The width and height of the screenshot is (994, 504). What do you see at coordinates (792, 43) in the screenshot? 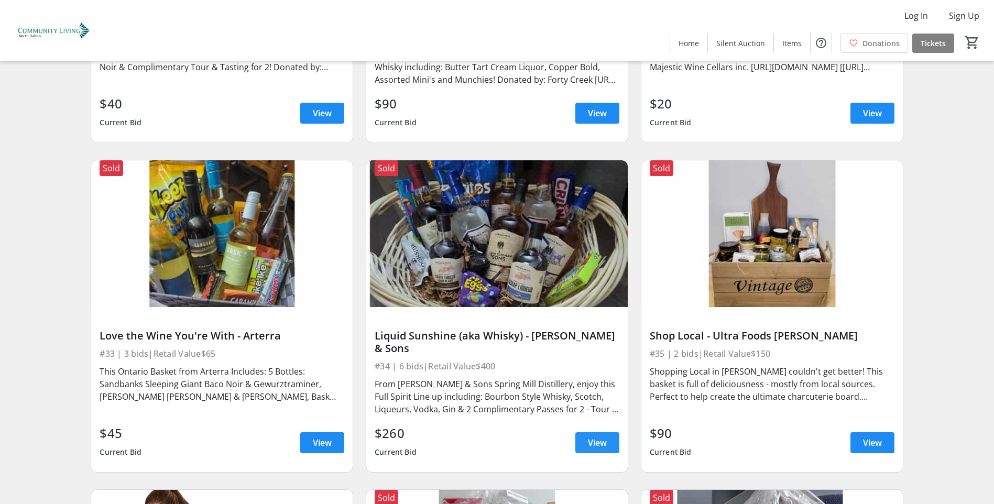
I see `a: Items` at bounding box center [792, 43].